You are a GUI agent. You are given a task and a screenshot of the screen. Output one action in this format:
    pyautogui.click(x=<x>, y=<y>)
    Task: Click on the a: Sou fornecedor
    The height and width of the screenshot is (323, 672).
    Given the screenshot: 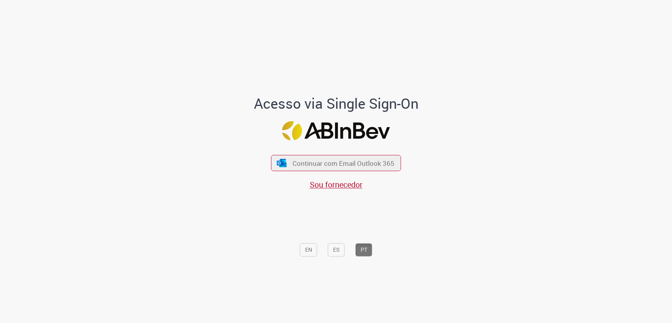 What is the action you would take?
    pyautogui.click(x=336, y=185)
    